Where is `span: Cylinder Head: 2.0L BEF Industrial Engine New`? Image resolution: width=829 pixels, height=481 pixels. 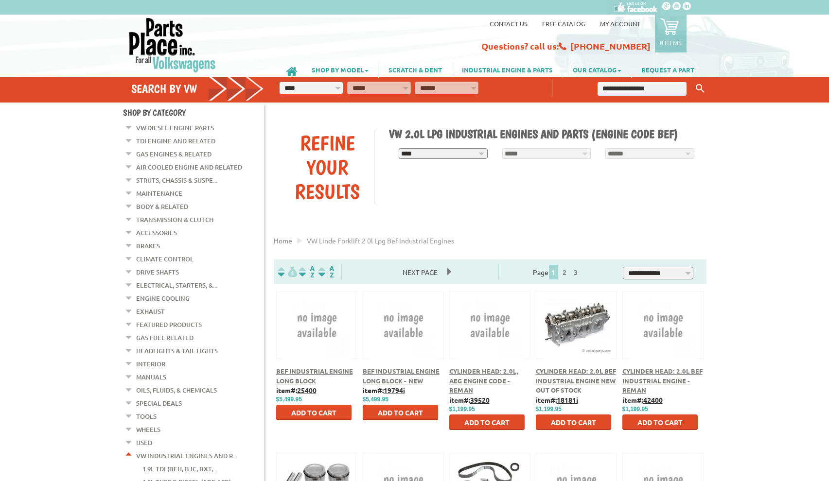
span: Cylinder Head: 2.0L BEF Industrial Engine New is located at coordinates (576, 376).